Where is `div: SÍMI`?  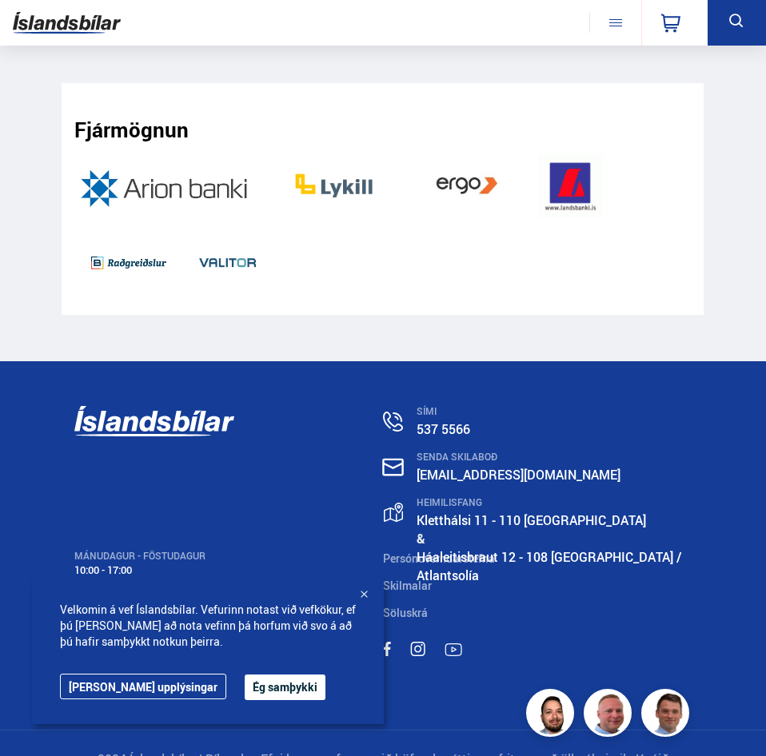
div: SÍMI is located at coordinates (554, 412).